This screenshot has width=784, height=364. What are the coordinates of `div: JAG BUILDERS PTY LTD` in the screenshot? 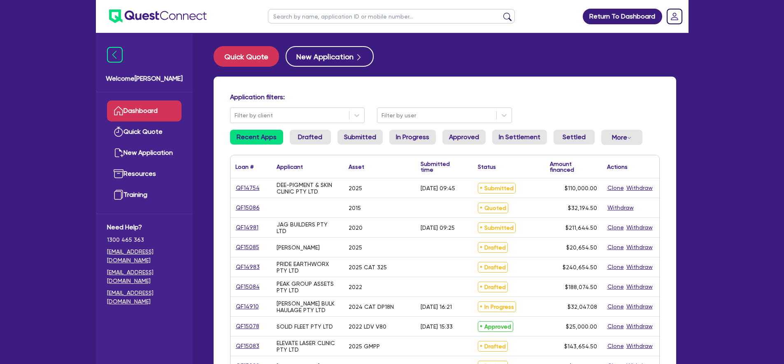 It's located at (307, 228).